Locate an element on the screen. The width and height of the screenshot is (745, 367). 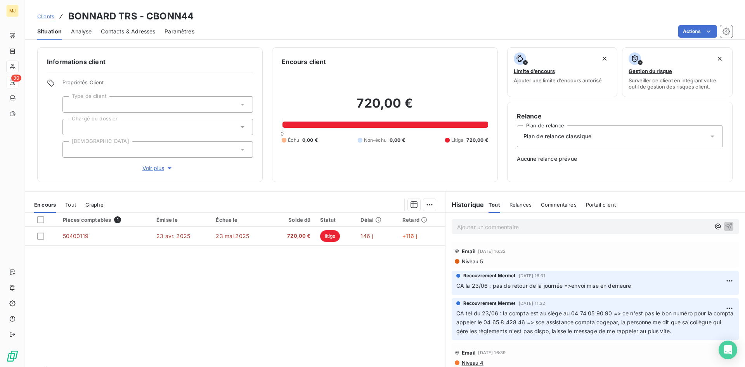
span: Propriétés Client is located at coordinates (157, 85).